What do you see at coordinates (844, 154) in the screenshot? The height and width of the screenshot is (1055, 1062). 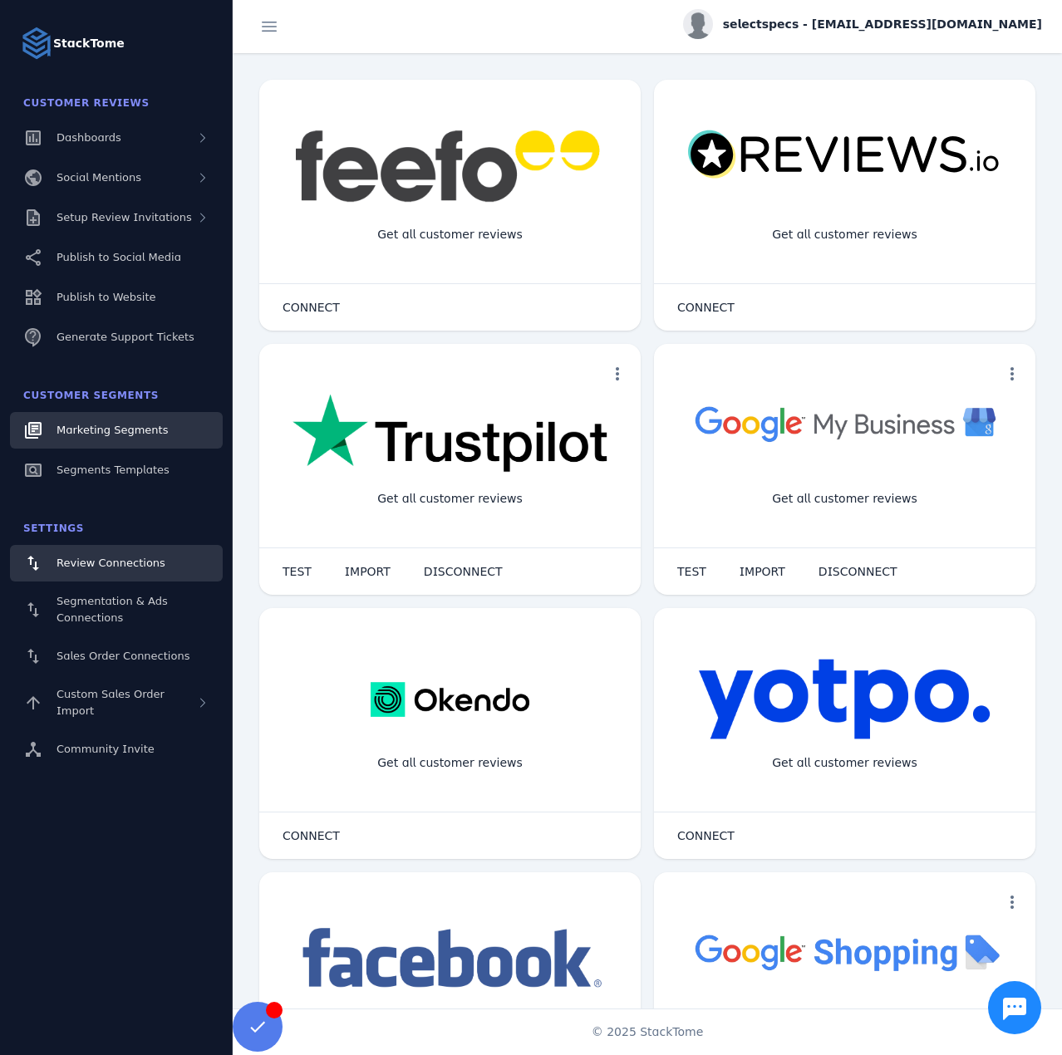 I see `img: reviewsio.svg` at bounding box center [844, 154].